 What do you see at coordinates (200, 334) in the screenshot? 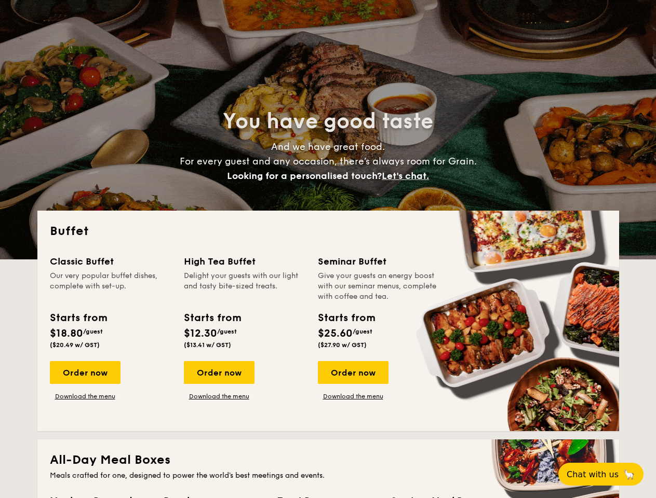
I see `span: $12.30` at bounding box center [200, 334].